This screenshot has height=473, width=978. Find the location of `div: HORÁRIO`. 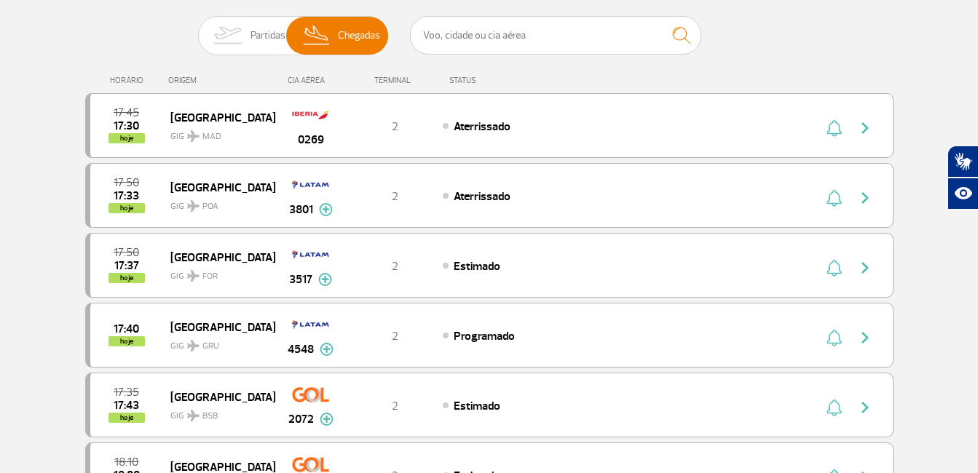

div: HORÁRIO is located at coordinates (129, 80).